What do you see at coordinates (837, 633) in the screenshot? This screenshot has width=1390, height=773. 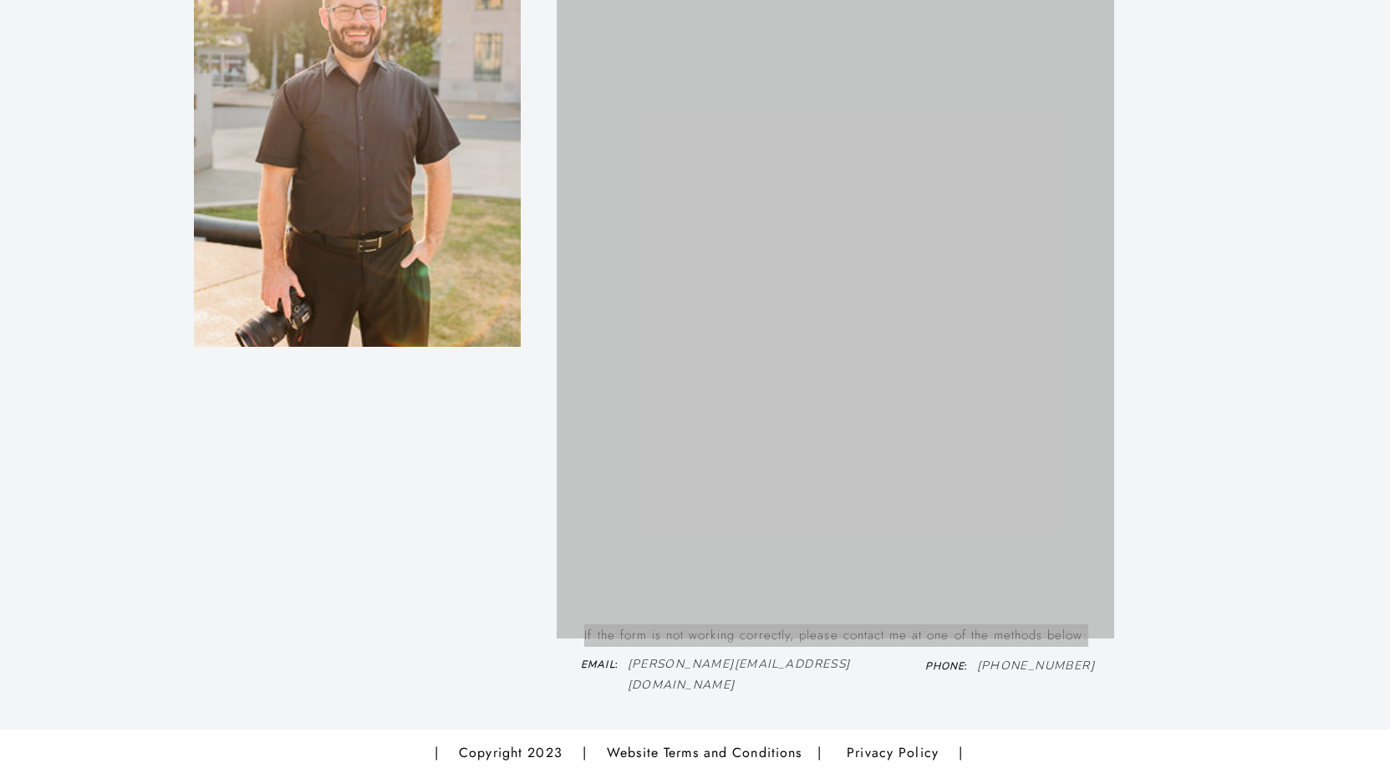 I see `p: If the form is not working correctly, please contact me at one of the methods below:` at bounding box center [837, 633].